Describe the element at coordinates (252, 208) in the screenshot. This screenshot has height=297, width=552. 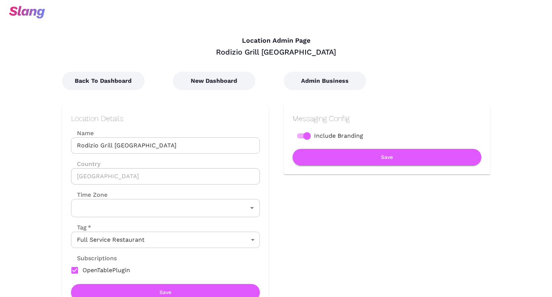
I see `button: Open` at that location.